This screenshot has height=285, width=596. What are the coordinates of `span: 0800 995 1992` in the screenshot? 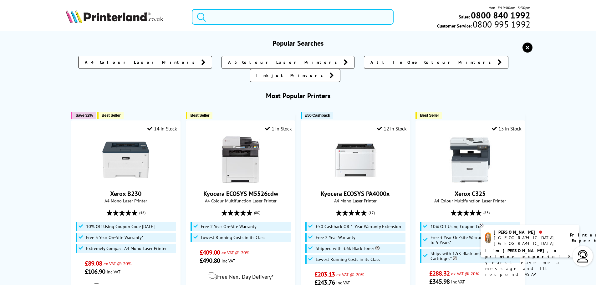 It's located at (501, 24).